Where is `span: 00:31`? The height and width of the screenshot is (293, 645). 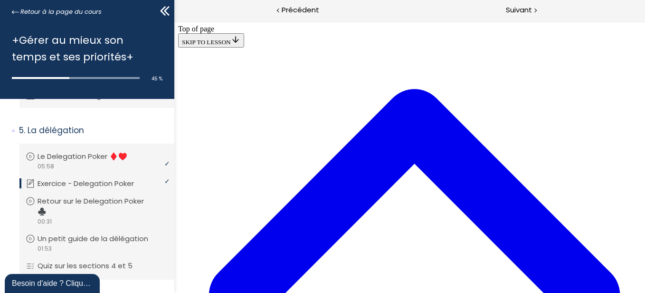
span: 00:31 is located at coordinates (44, 221).